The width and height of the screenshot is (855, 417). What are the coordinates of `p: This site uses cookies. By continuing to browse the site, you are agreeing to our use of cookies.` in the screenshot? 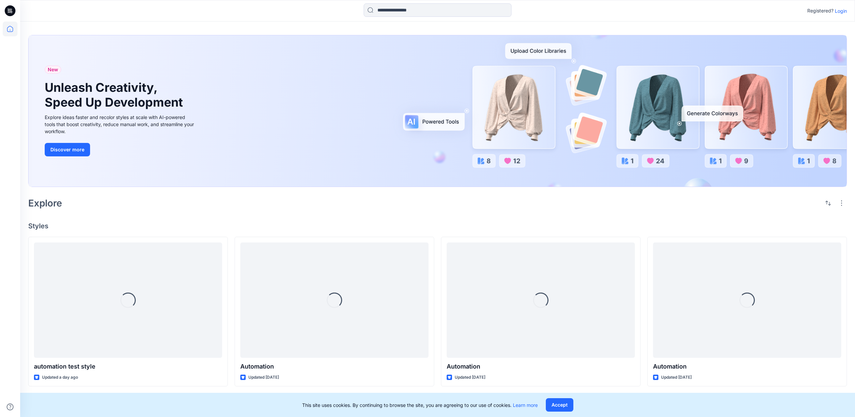 It's located at (420, 405).